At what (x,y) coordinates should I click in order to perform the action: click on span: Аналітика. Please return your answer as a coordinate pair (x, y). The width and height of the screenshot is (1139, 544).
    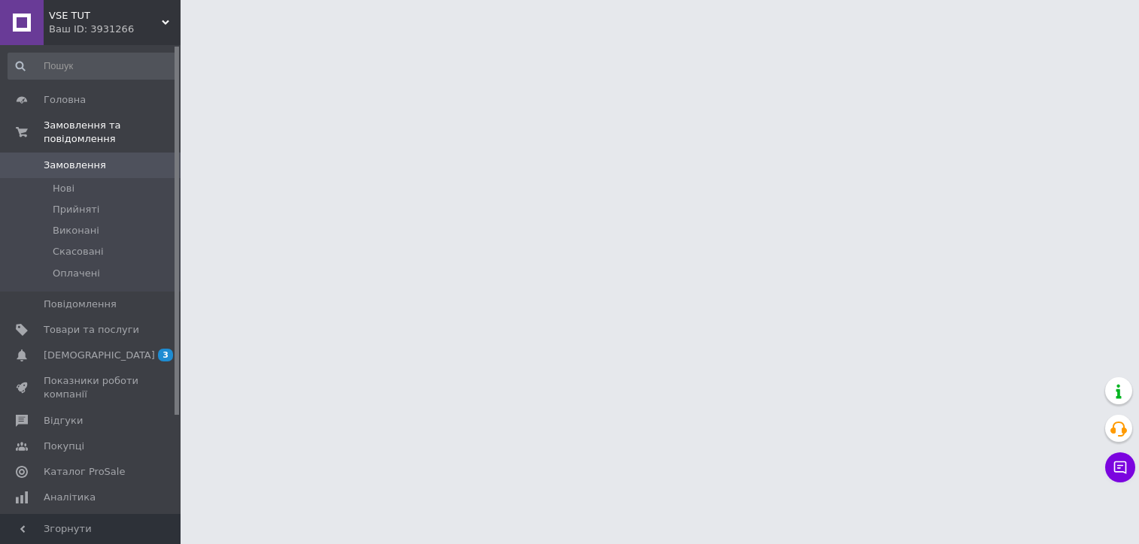
    Looking at the image, I should click on (69, 498).